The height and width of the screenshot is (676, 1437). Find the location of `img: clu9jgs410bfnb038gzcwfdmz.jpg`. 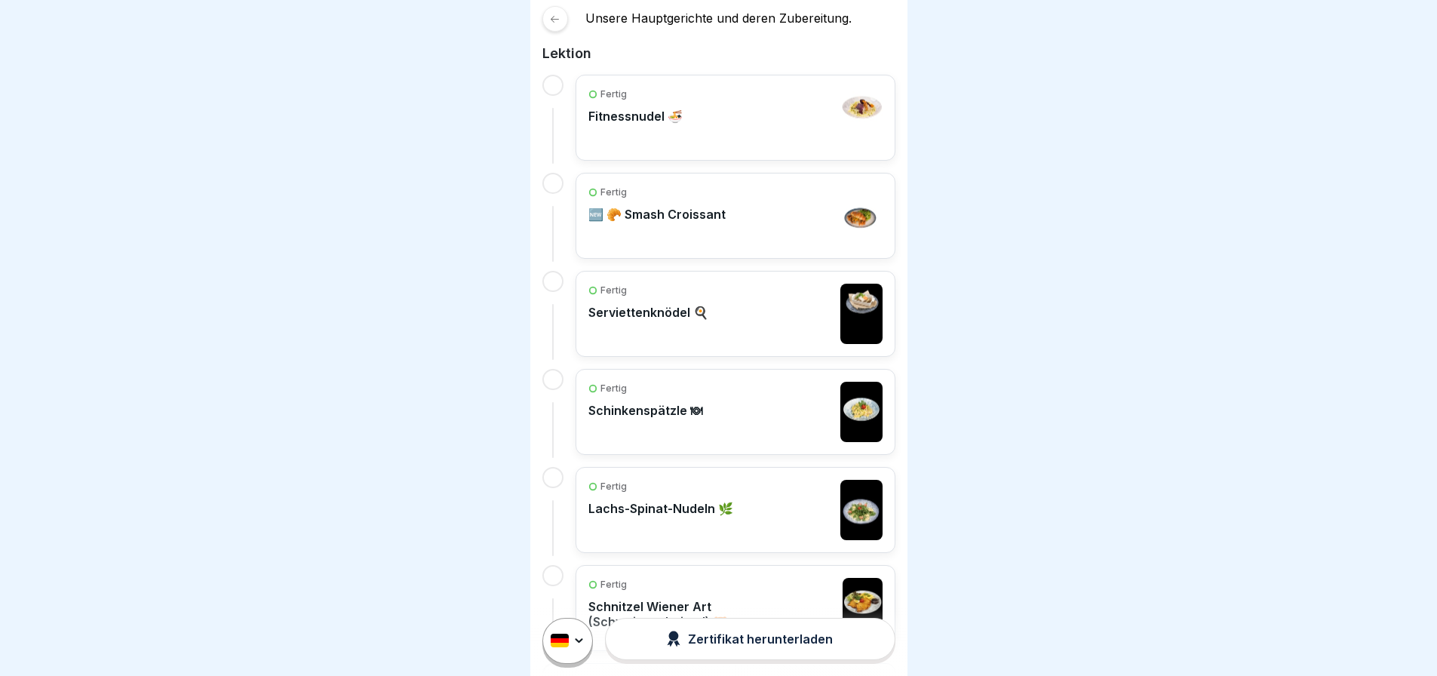

img: clu9jgs410bfnb038gzcwfdmz.jpg is located at coordinates (862, 314).